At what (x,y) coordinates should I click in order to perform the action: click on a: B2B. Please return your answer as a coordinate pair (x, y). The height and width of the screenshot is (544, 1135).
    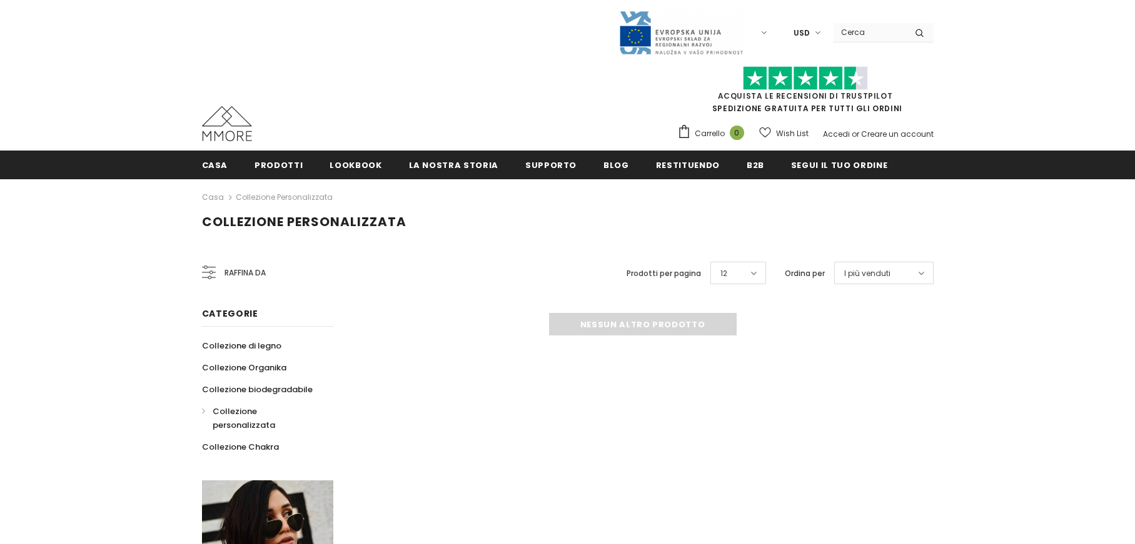
    Looking at the image, I should click on (755, 164).